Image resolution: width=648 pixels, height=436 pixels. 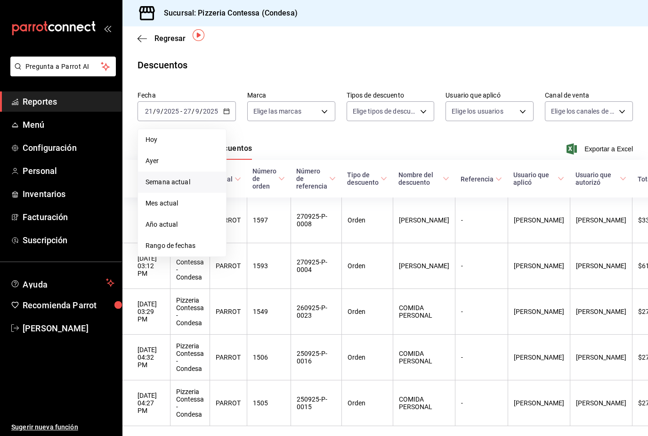 What do you see at coordinates (107, 28) in the screenshot?
I see `button: open_drawer_menu` at bounding box center [107, 28].